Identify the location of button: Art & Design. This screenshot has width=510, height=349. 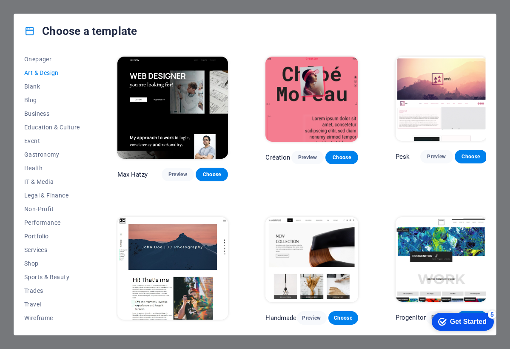
(52, 73).